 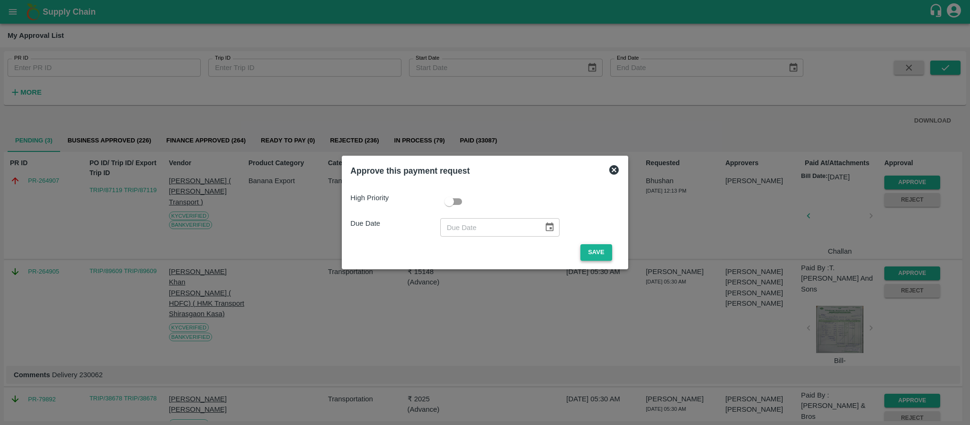 I want to click on b: Approve this payment request, so click(x=410, y=171).